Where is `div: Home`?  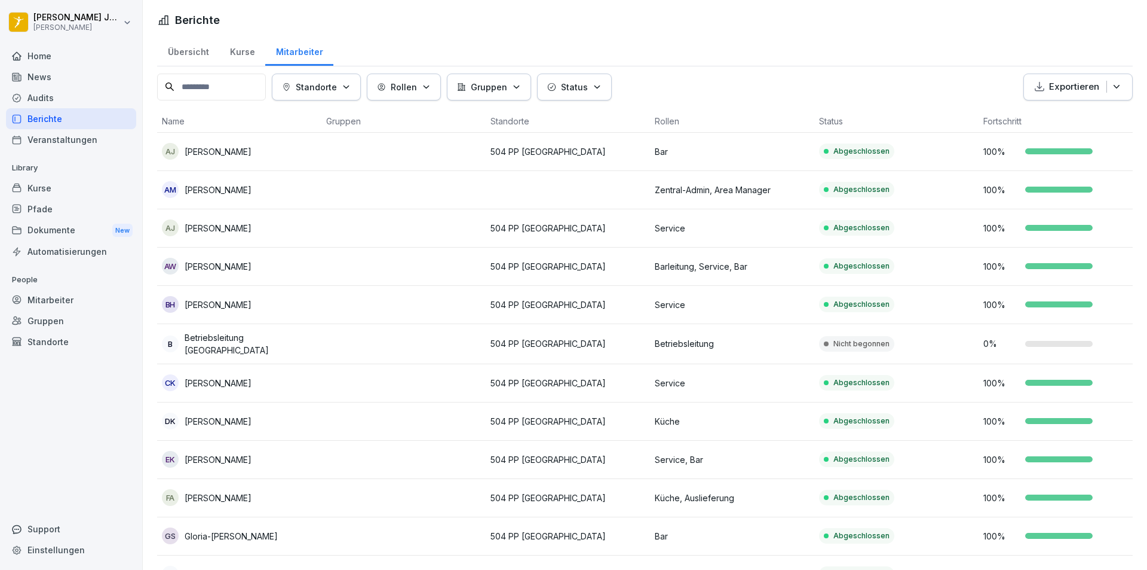 div: Home is located at coordinates (71, 56).